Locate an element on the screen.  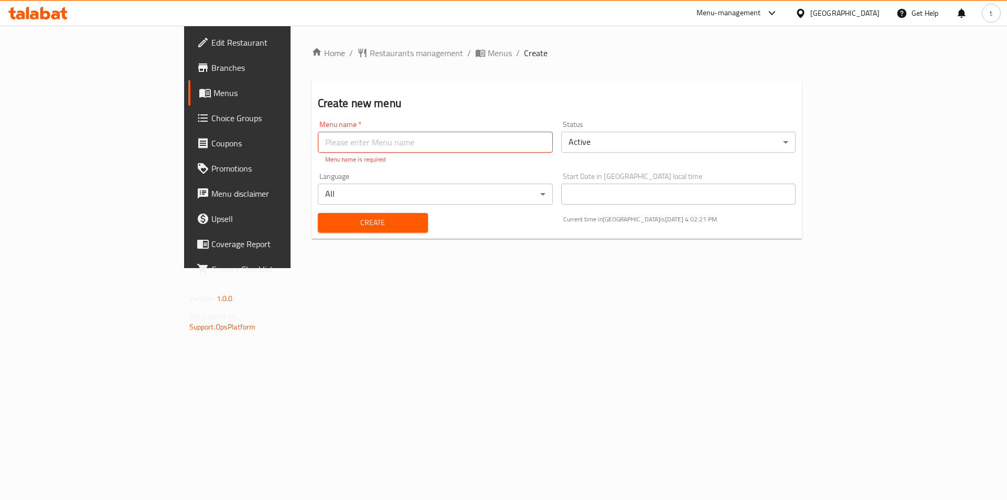
span: Edit Restaurant is located at coordinates (277, 42).